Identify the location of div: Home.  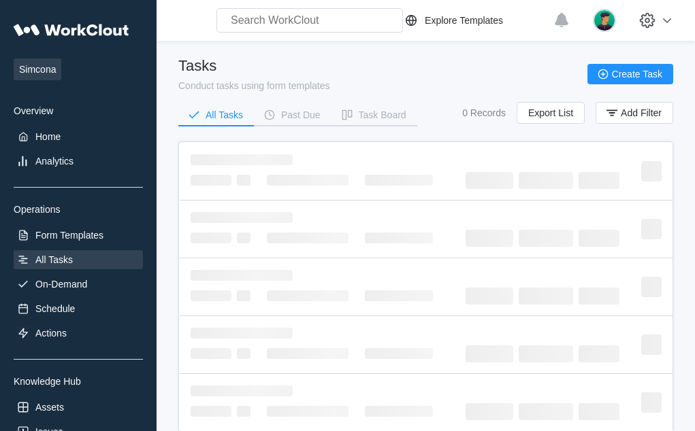
(48, 137).